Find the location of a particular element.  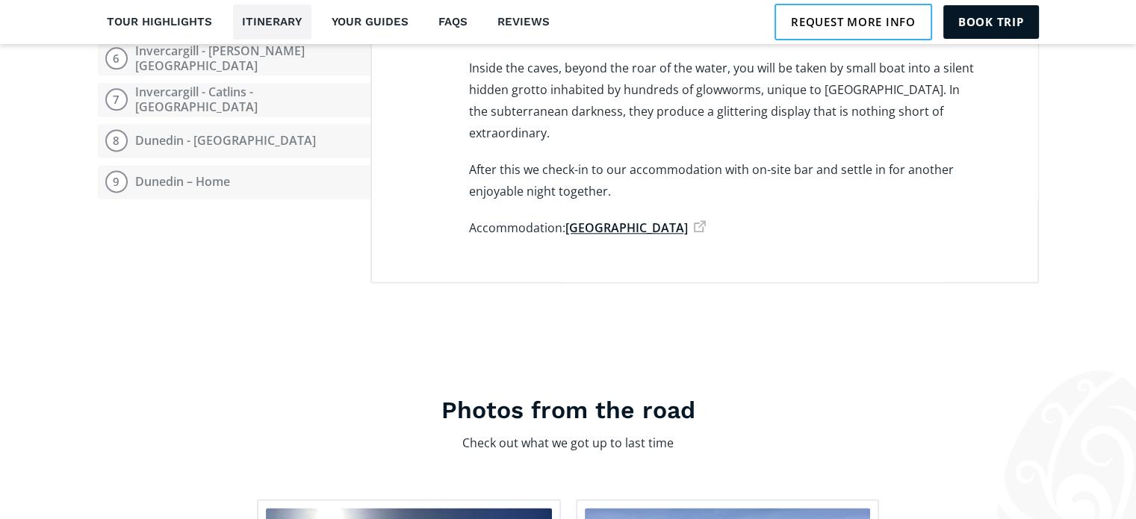

a: Tour highlights is located at coordinates (160, 22).